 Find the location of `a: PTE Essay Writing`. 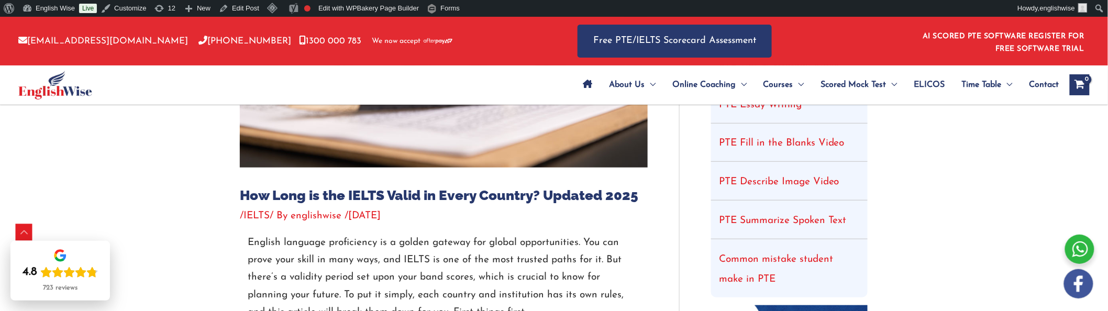

a: PTE Essay Writing is located at coordinates (760, 105).